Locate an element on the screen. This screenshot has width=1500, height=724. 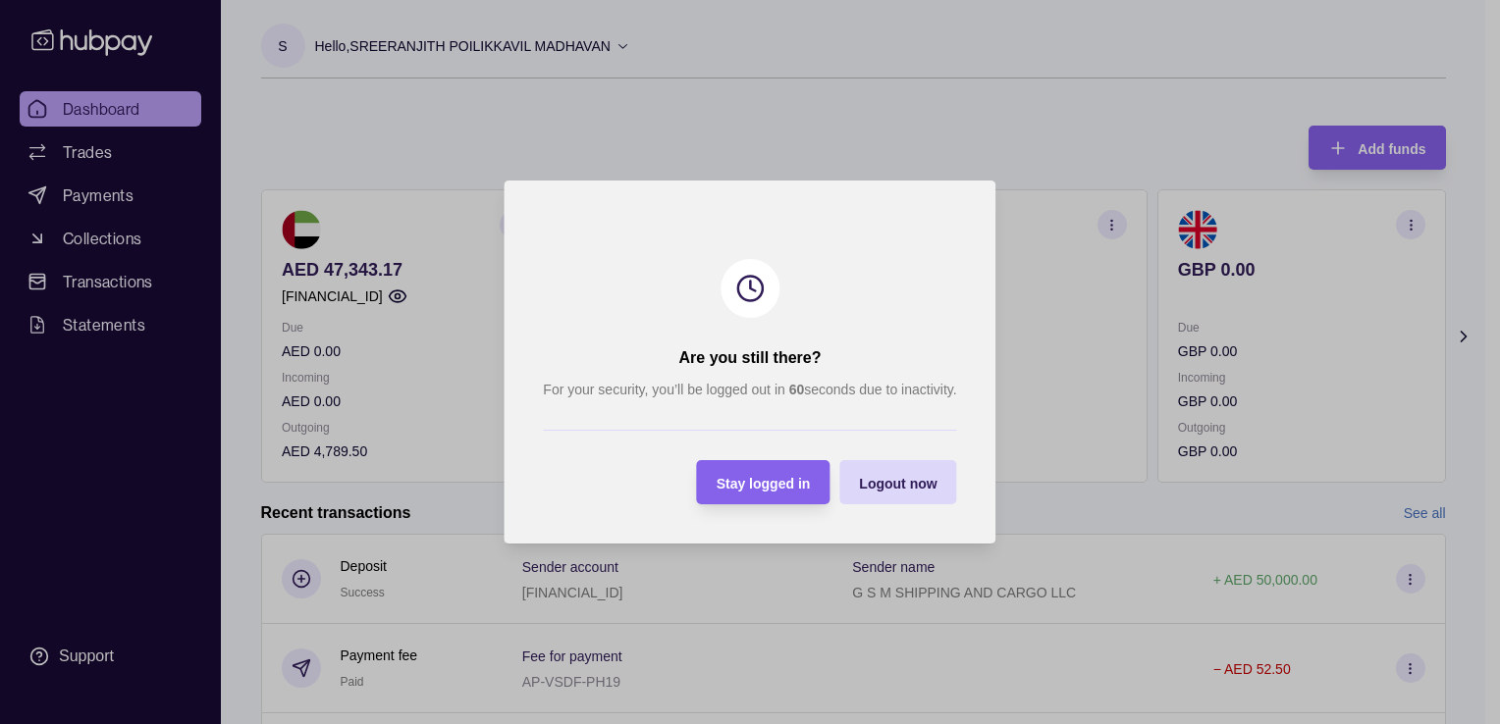
strong: 60 is located at coordinates (797, 390).